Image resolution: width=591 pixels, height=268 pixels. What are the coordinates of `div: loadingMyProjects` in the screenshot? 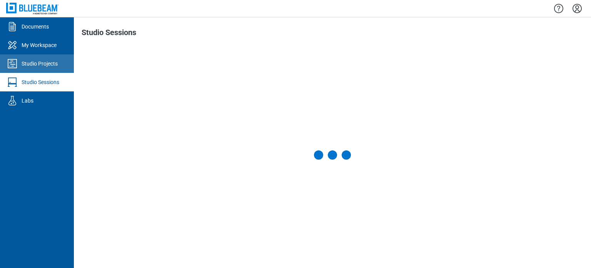 It's located at (333, 155).